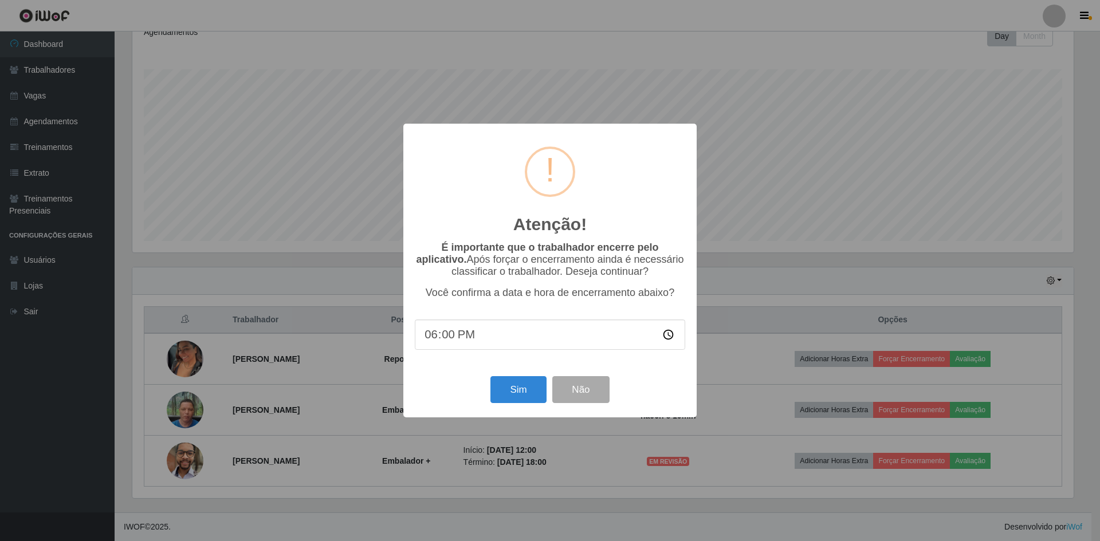  Describe the element at coordinates (518, 390) in the screenshot. I see `button: Sim` at that location.